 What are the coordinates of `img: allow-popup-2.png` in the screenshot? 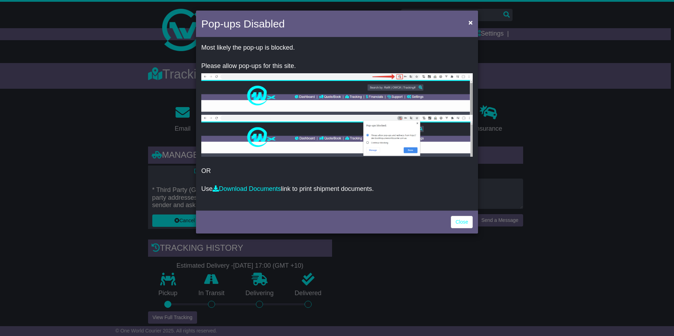 It's located at (337, 136).